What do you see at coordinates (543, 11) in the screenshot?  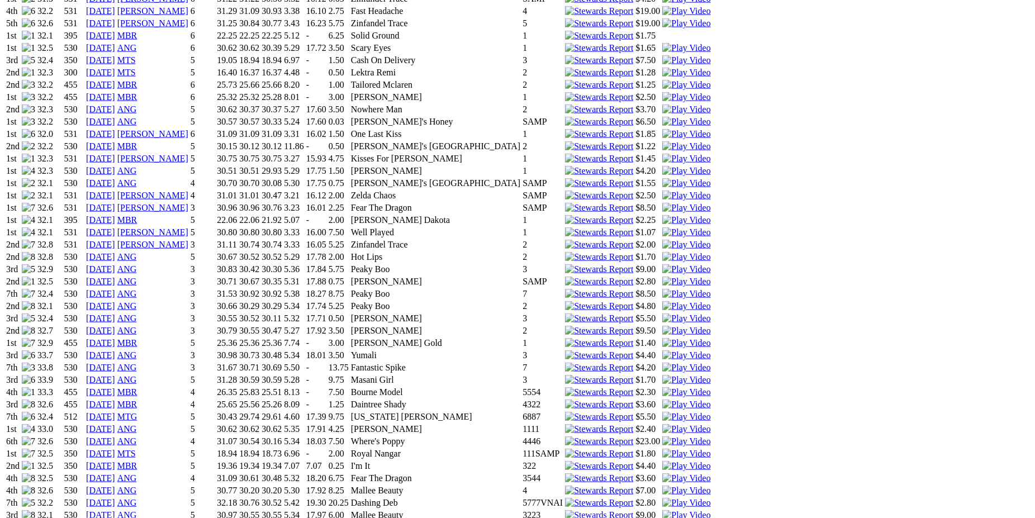 I see `td: 4` at bounding box center [543, 11].